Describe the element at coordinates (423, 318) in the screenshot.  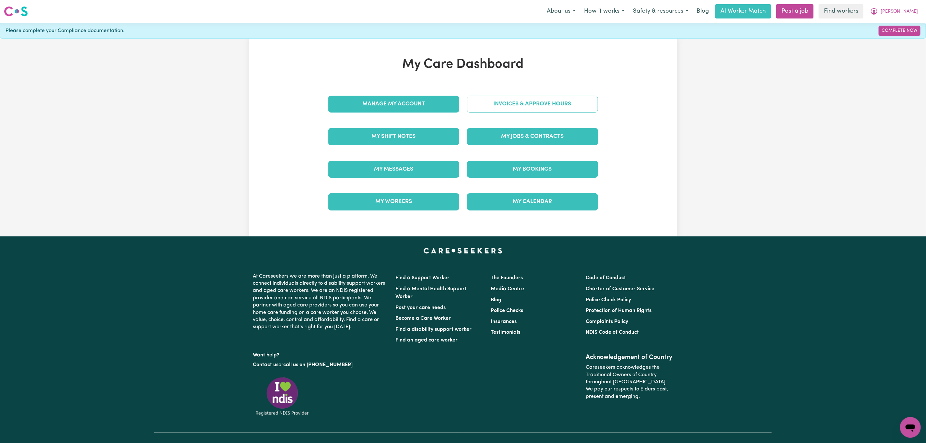
I see `a: Become a Care Worker` at that location.